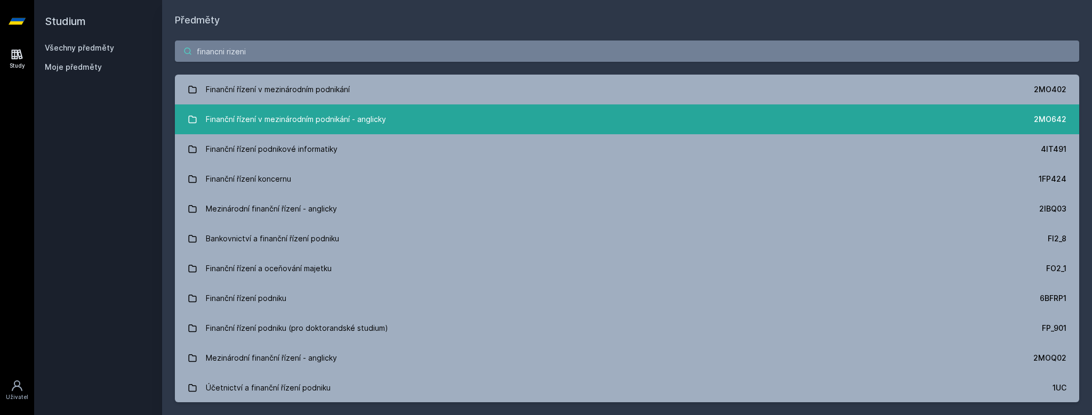 This screenshot has height=415, width=1092. I want to click on div: Finanční řízení podnikové informatiky, so click(271, 149).